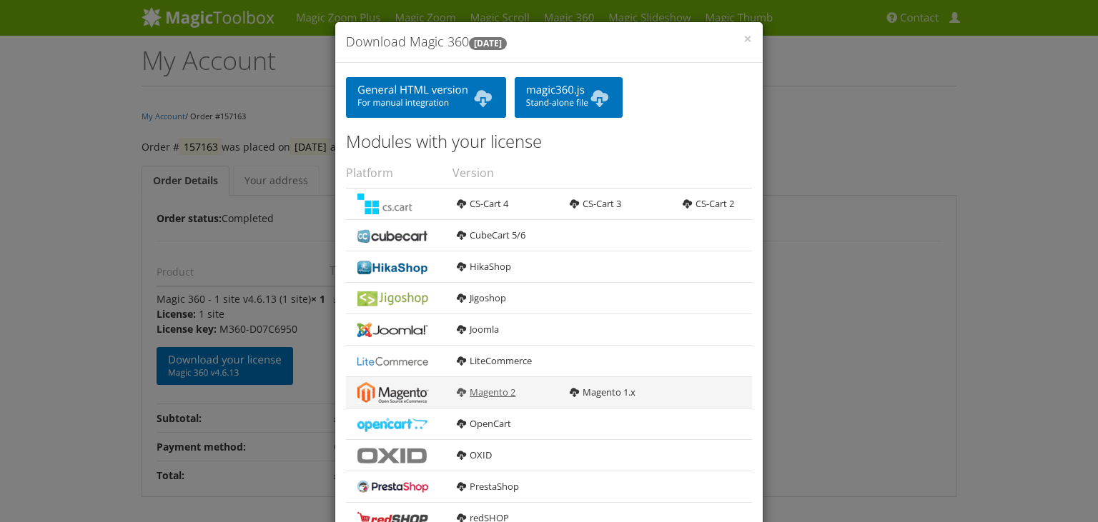  I want to click on a: CS-Cart 4, so click(482, 204).